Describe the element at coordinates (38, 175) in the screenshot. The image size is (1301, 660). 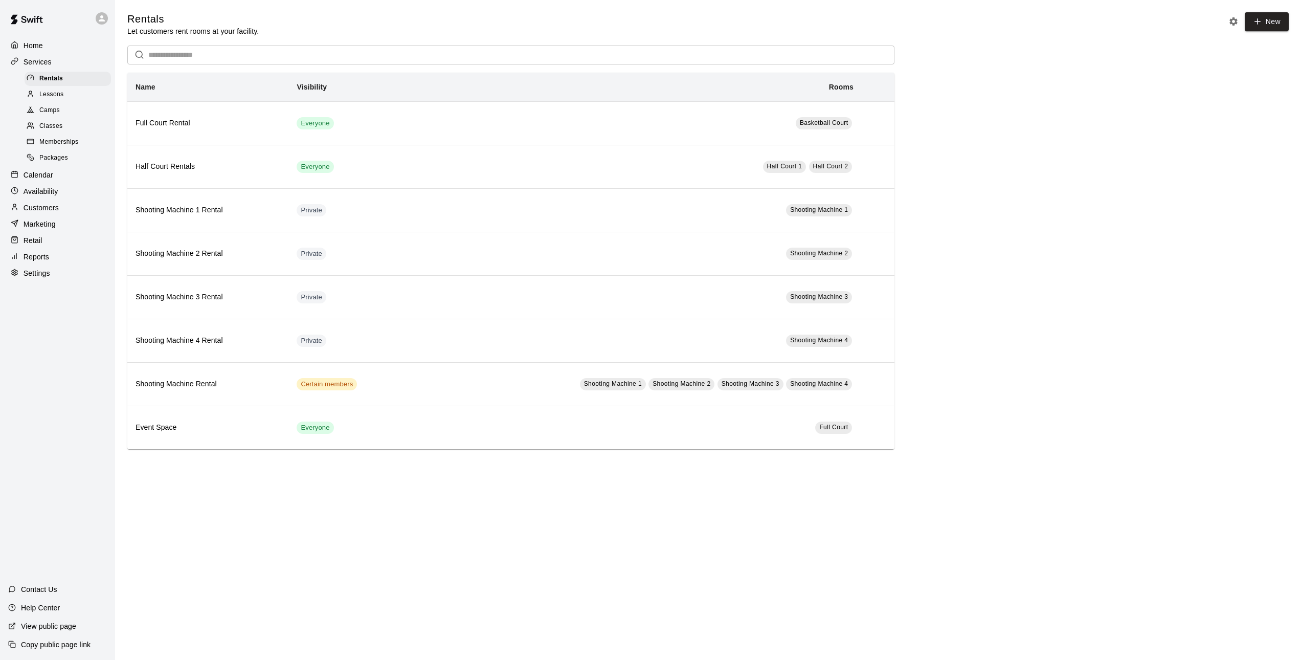
I see `p: Calendar` at that location.